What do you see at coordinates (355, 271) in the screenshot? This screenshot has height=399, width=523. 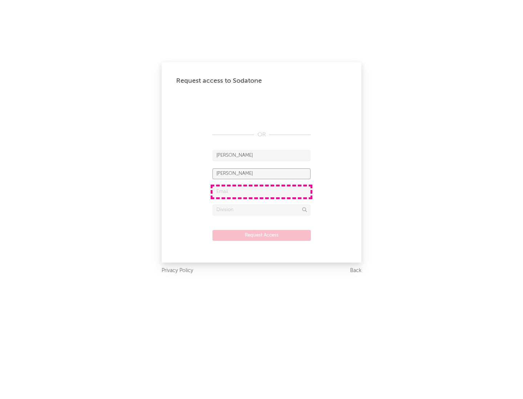 I see `a: Back` at bounding box center [355, 271].